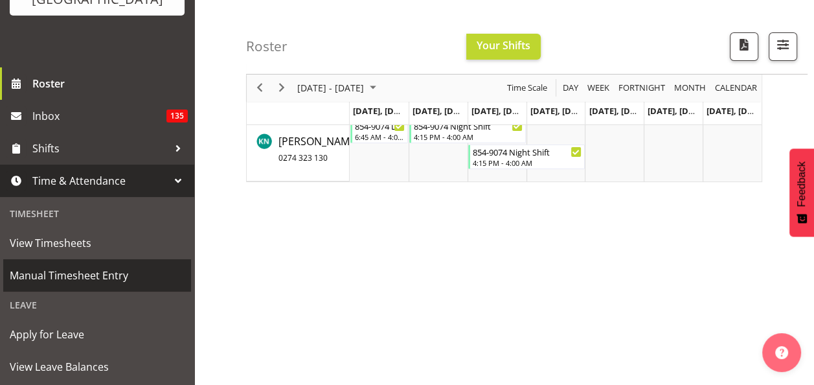  Describe the element at coordinates (735, 88) in the screenshot. I see `span: calendar` at that location.